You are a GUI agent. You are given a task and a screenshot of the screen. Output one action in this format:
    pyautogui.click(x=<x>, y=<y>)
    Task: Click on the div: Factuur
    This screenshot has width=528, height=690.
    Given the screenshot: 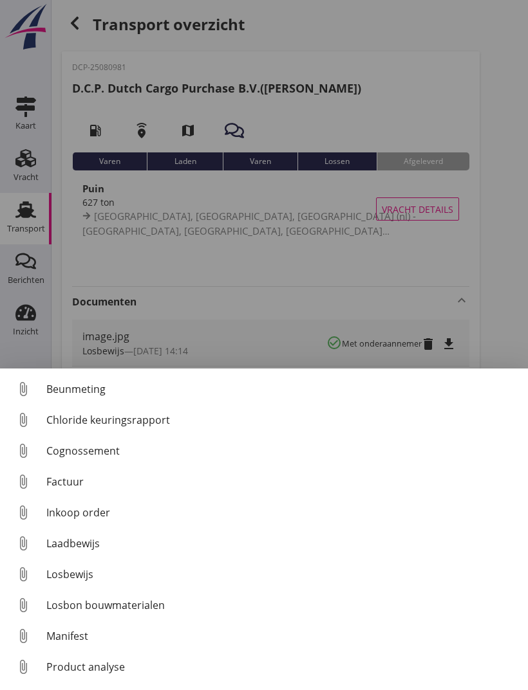 What is the action you would take?
    pyautogui.click(x=282, y=482)
    